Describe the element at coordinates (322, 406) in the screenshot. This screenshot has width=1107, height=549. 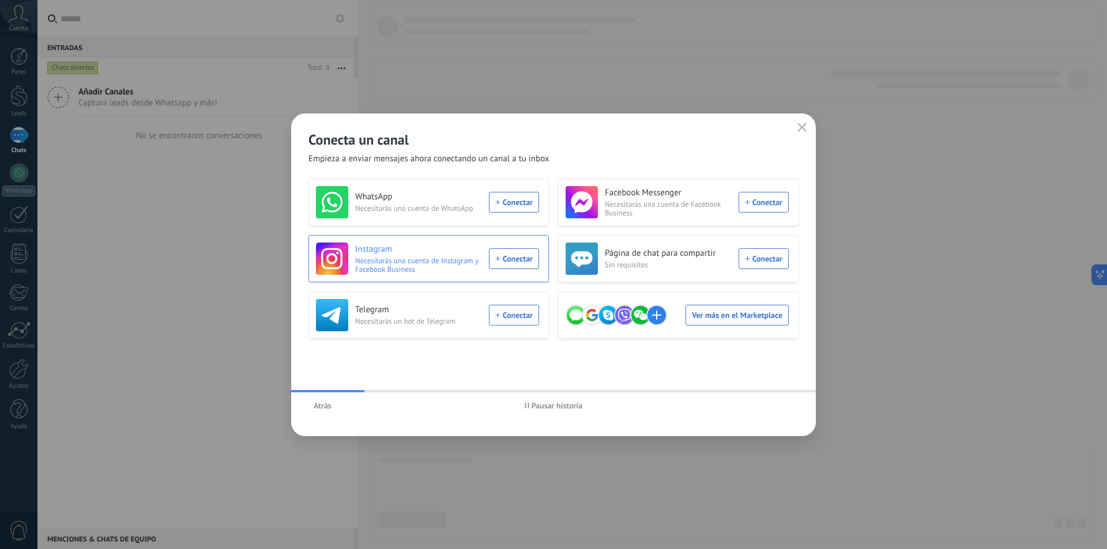
I see `span: Atrás` at that location.